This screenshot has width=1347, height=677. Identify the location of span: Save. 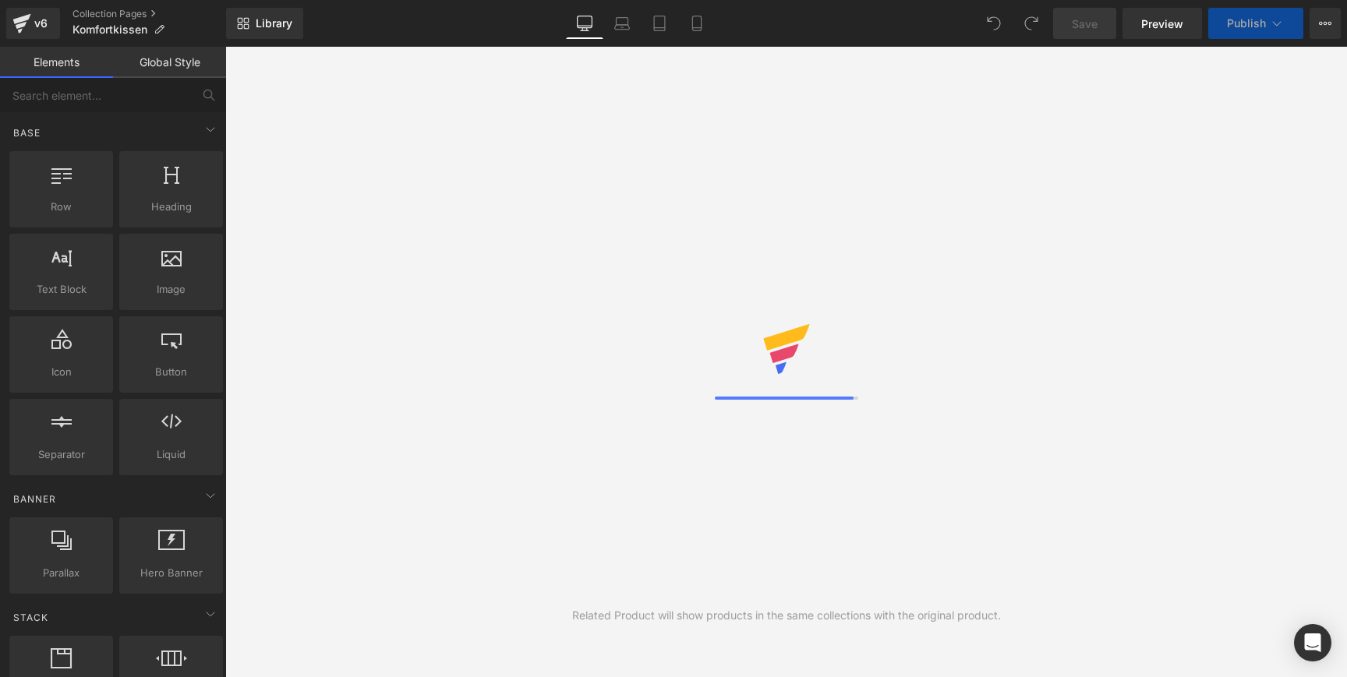
(1084, 23).